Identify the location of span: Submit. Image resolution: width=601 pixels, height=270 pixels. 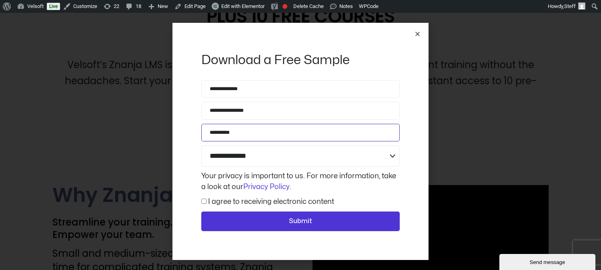
(300, 221).